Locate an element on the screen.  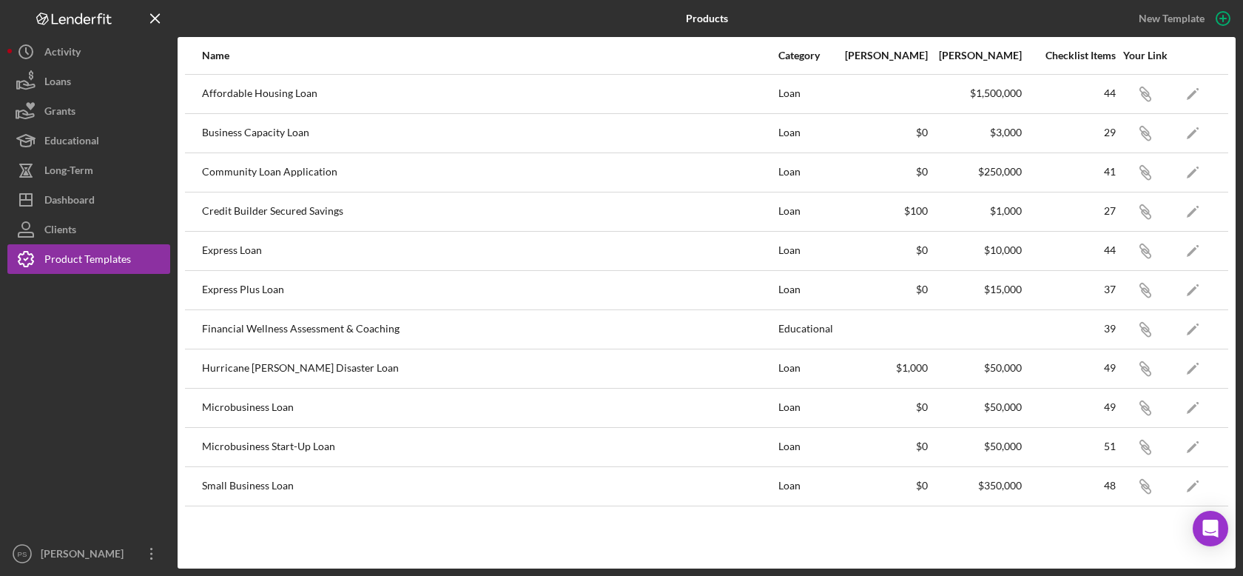
button: Grants is located at coordinates (89, 111).